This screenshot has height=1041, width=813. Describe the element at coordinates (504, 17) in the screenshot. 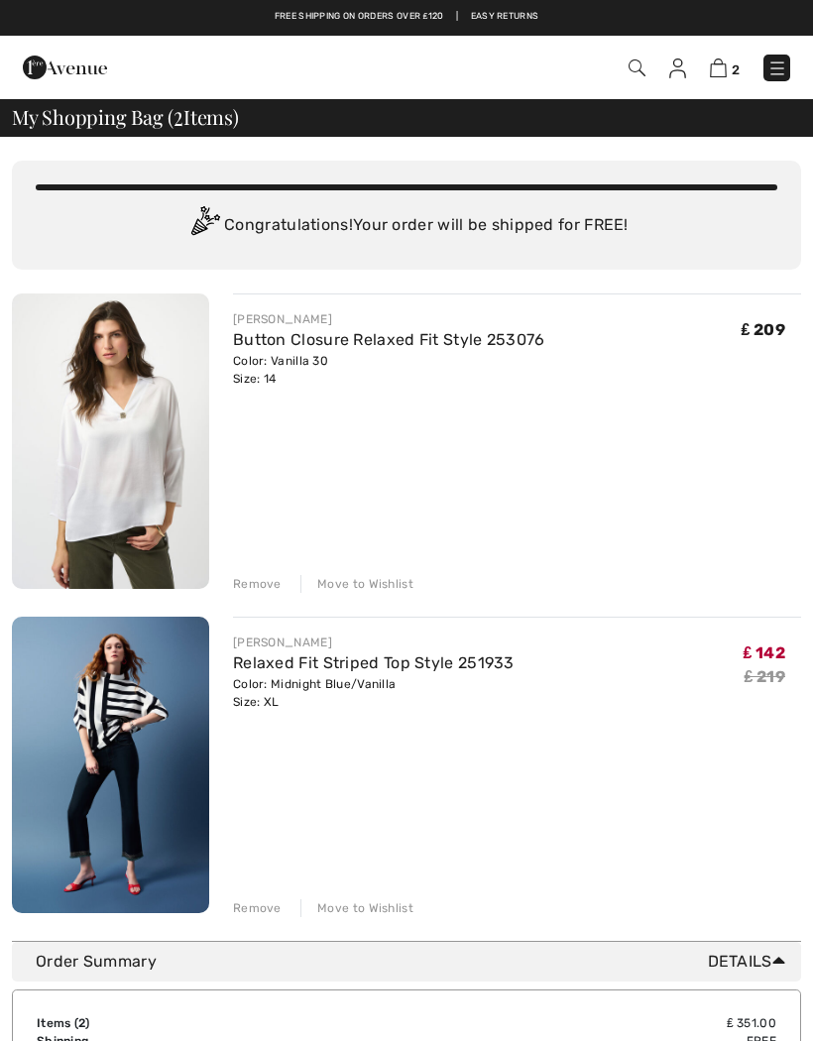

I see `a: Easy Returns` at that location.